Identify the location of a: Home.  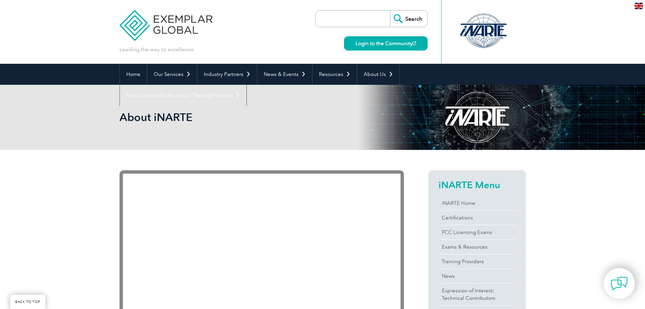
(133, 74).